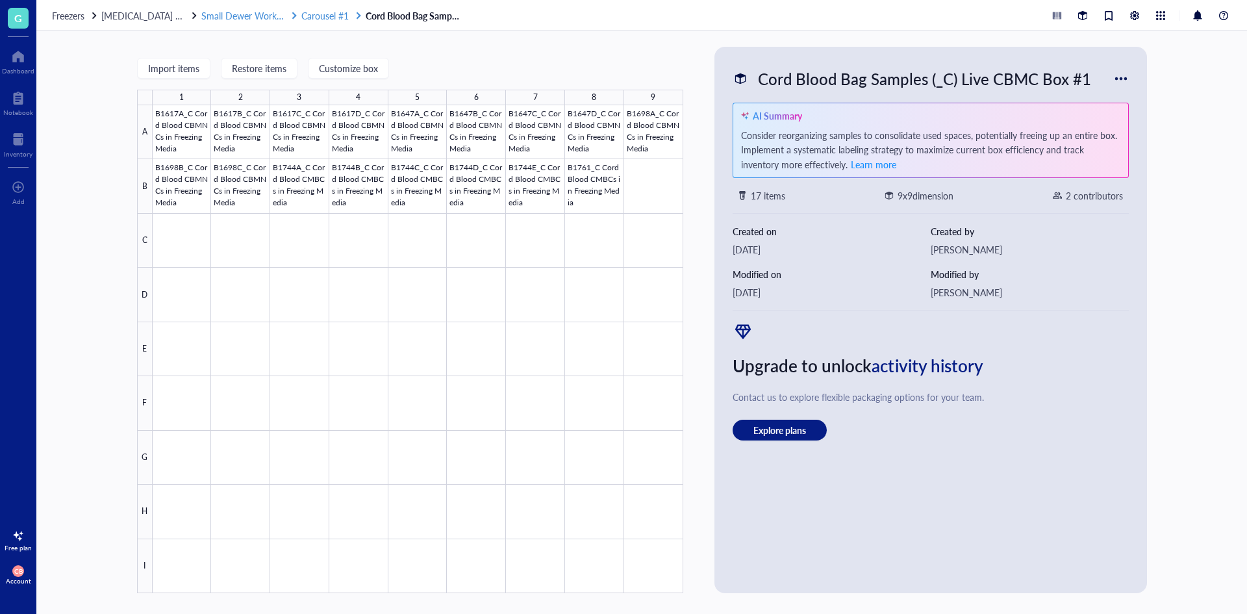  I want to click on button: Import items, so click(173, 68).